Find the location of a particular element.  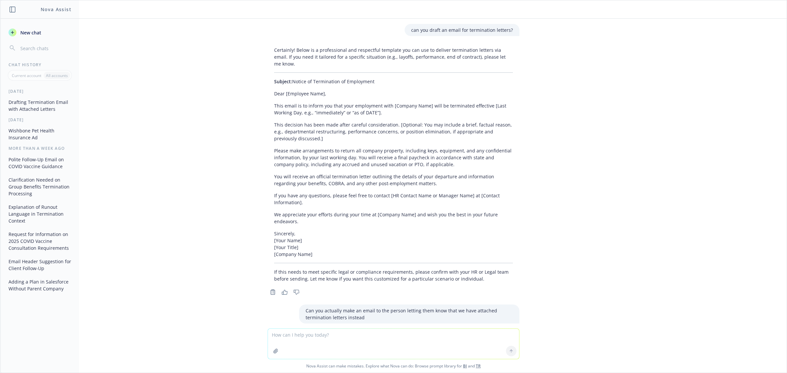

p: If this needs to meet specific legal or compliance requirements, please confirm with your HR or L... is located at coordinates (394, 276).